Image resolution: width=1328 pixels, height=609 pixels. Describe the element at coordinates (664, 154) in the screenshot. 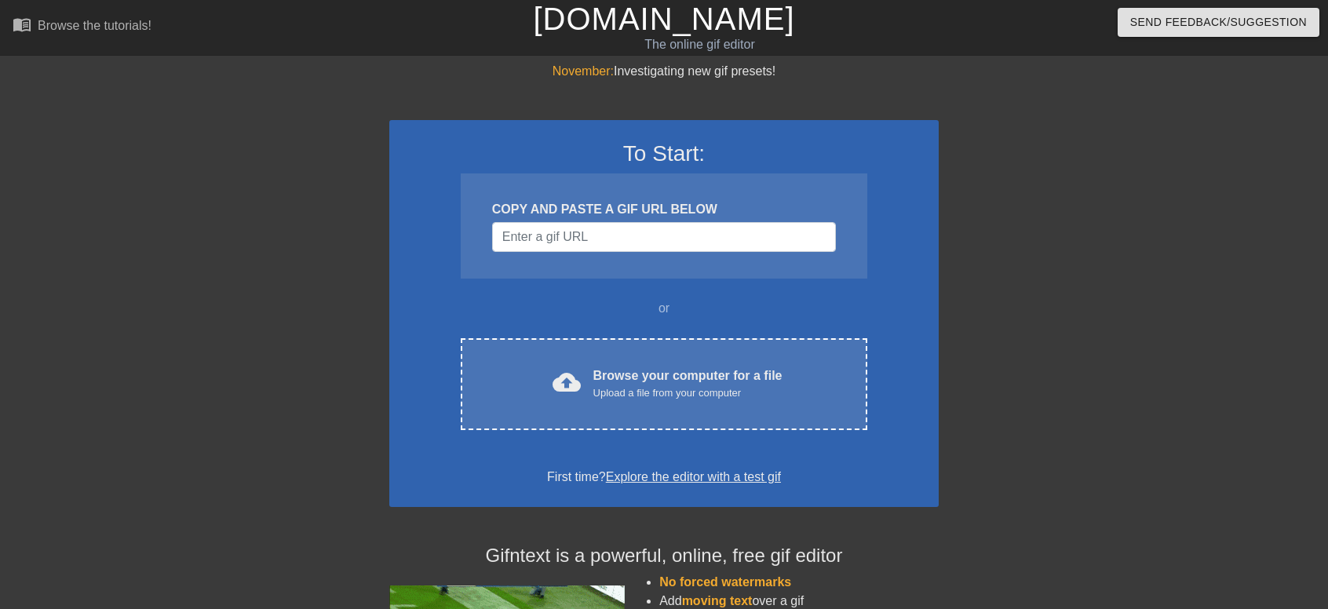

I see `h3: To Start:` at that location.